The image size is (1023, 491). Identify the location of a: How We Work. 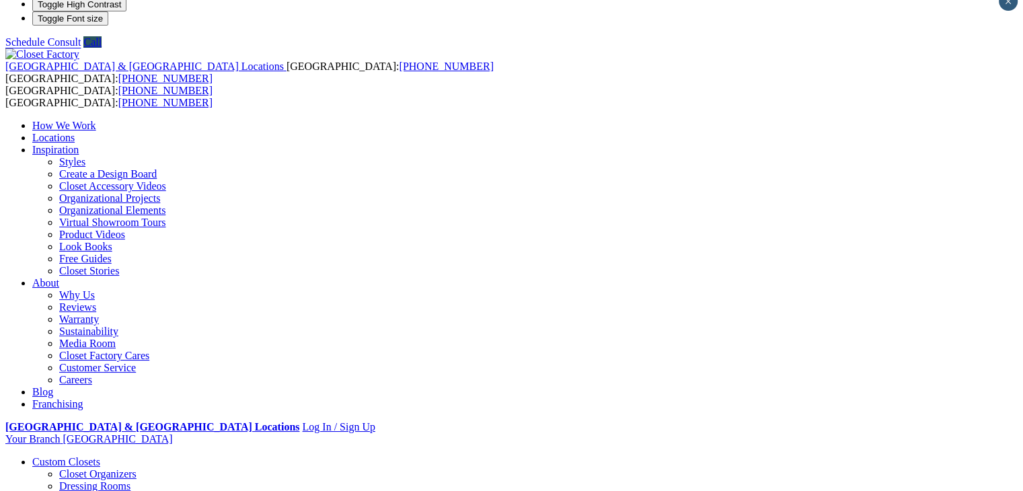
(64, 125).